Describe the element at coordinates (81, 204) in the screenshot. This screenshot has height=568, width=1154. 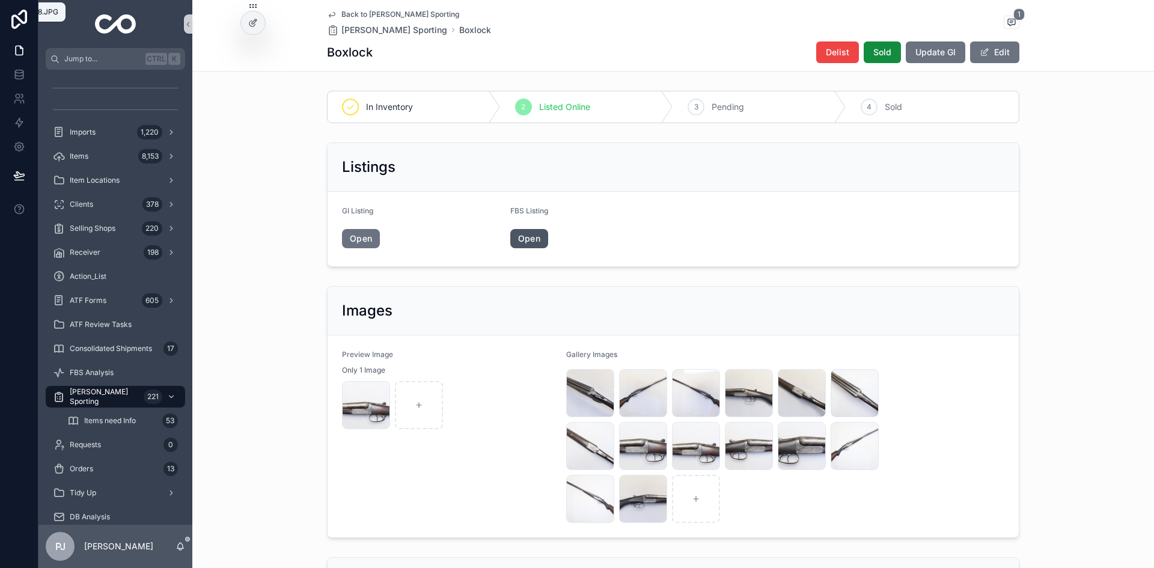
I see `span: Clients` at that location.